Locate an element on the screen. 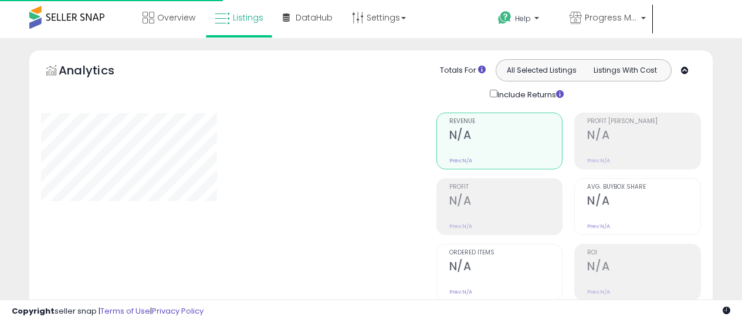  div: seller snap | | is located at coordinates (107, 312).